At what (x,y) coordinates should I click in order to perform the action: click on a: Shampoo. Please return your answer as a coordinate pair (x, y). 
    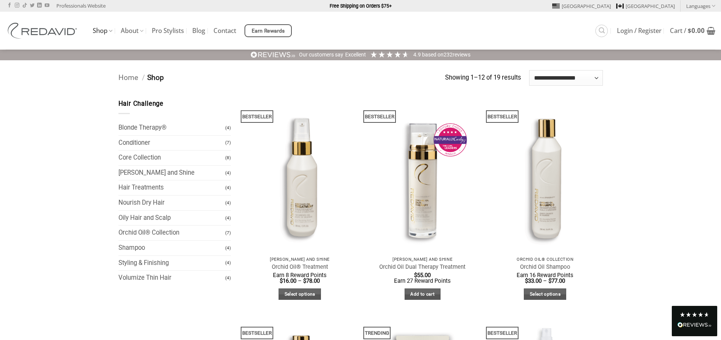
    Looking at the image, I should click on (172, 248).